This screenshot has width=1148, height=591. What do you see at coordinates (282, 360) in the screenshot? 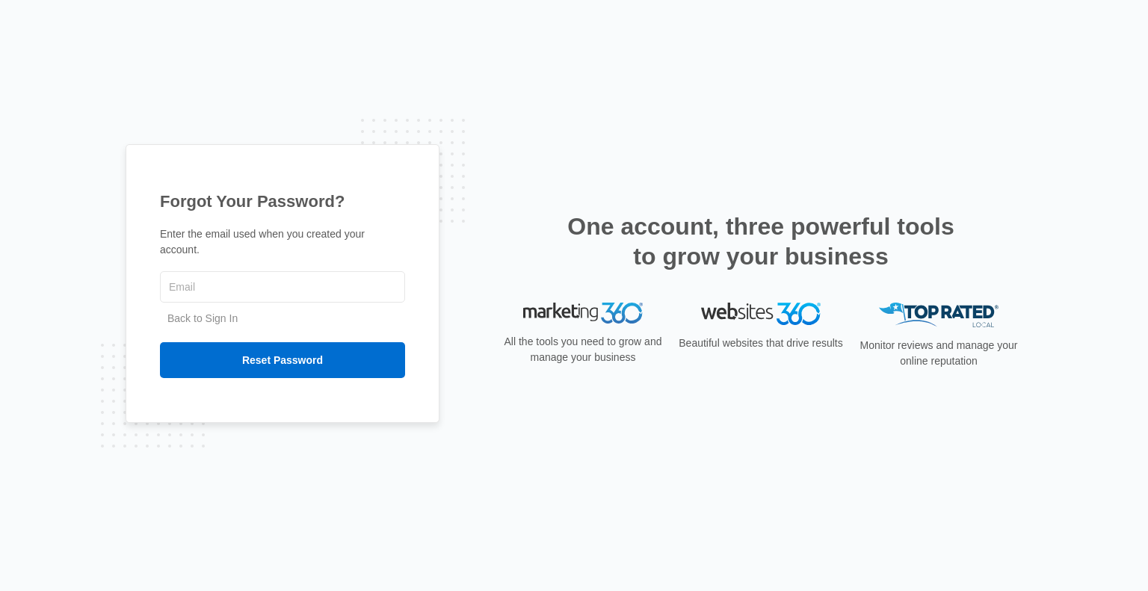
I see `input: Reset Password` at bounding box center [282, 360].